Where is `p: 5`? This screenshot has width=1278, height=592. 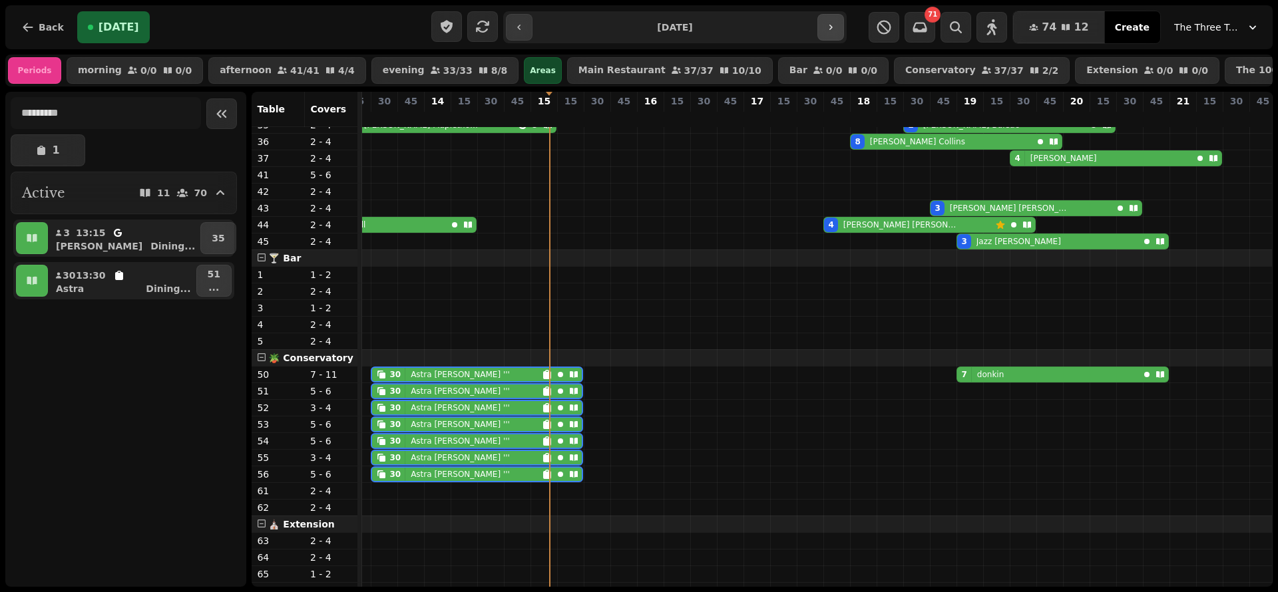 p: 5 is located at coordinates (278, 341).